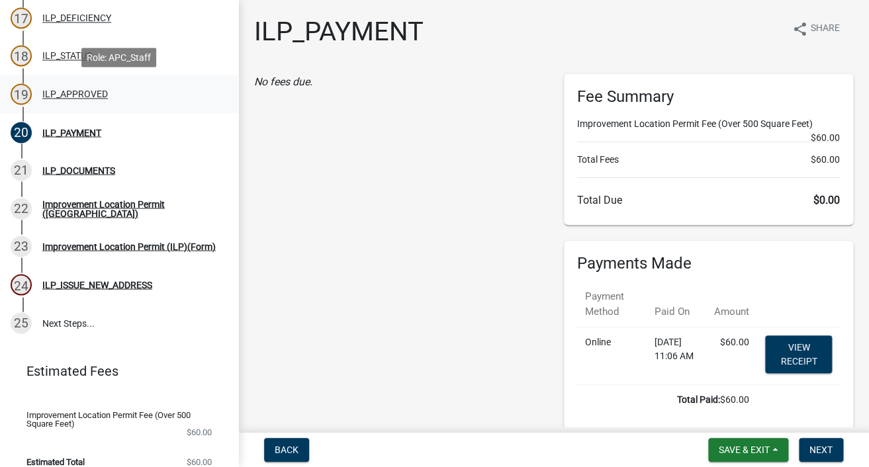  I want to click on th: Payment Method, so click(612, 305).